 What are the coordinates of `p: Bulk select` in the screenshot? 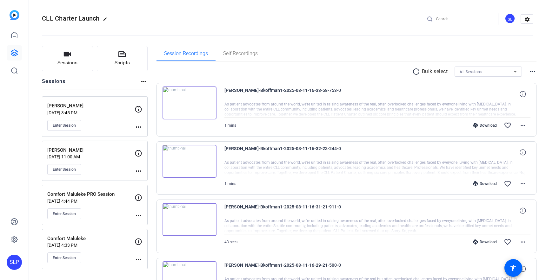 It's located at (435, 72).